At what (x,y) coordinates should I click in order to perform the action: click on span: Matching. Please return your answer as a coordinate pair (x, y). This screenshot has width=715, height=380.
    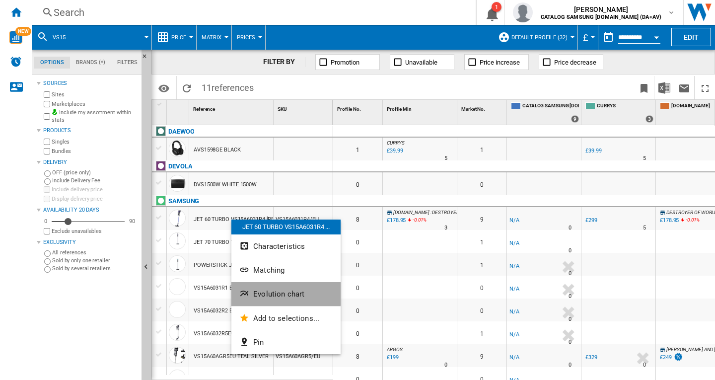
    Looking at the image, I should click on (269, 270).